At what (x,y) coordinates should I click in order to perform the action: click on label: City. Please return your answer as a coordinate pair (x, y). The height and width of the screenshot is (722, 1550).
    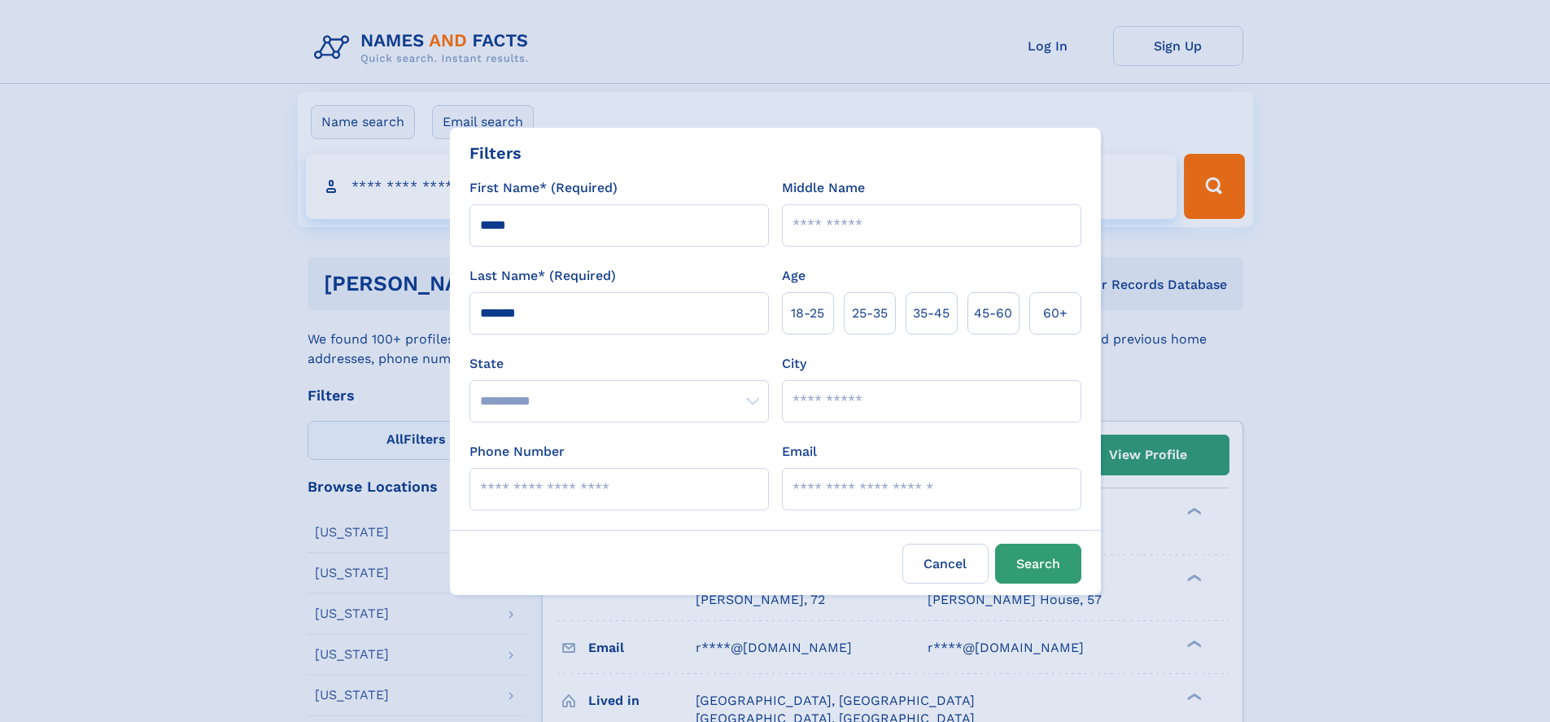
    Looking at the image, I should click on (794, 364).